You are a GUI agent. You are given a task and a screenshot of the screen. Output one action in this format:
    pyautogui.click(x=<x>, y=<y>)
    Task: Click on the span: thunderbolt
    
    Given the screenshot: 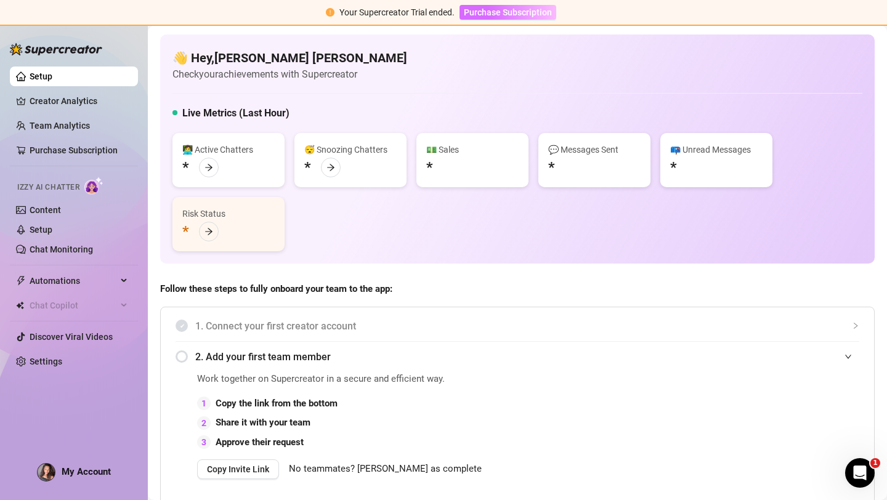 What is the action you would take?
    pyautogui.click(x=21, y=281)
    